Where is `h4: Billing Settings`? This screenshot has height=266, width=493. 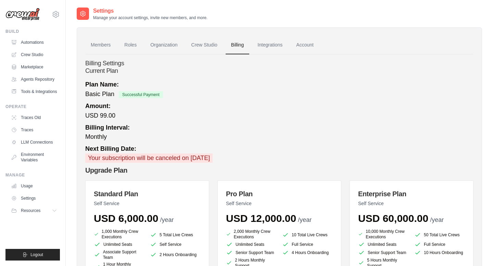 h4: Billing Settings is located at coordinates (279, 64).